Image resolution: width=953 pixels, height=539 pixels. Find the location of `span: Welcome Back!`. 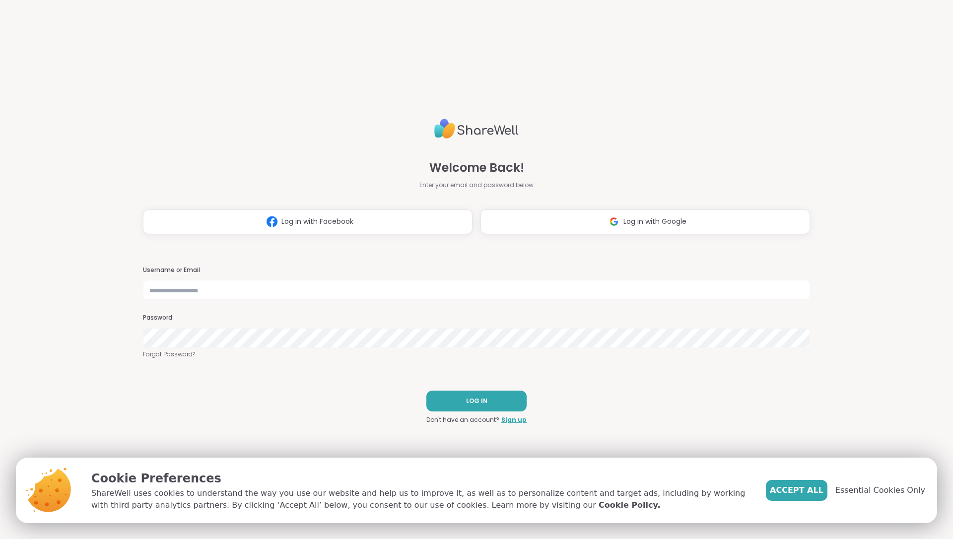

span: Welcome Back! is located at coordinates (476, 168).